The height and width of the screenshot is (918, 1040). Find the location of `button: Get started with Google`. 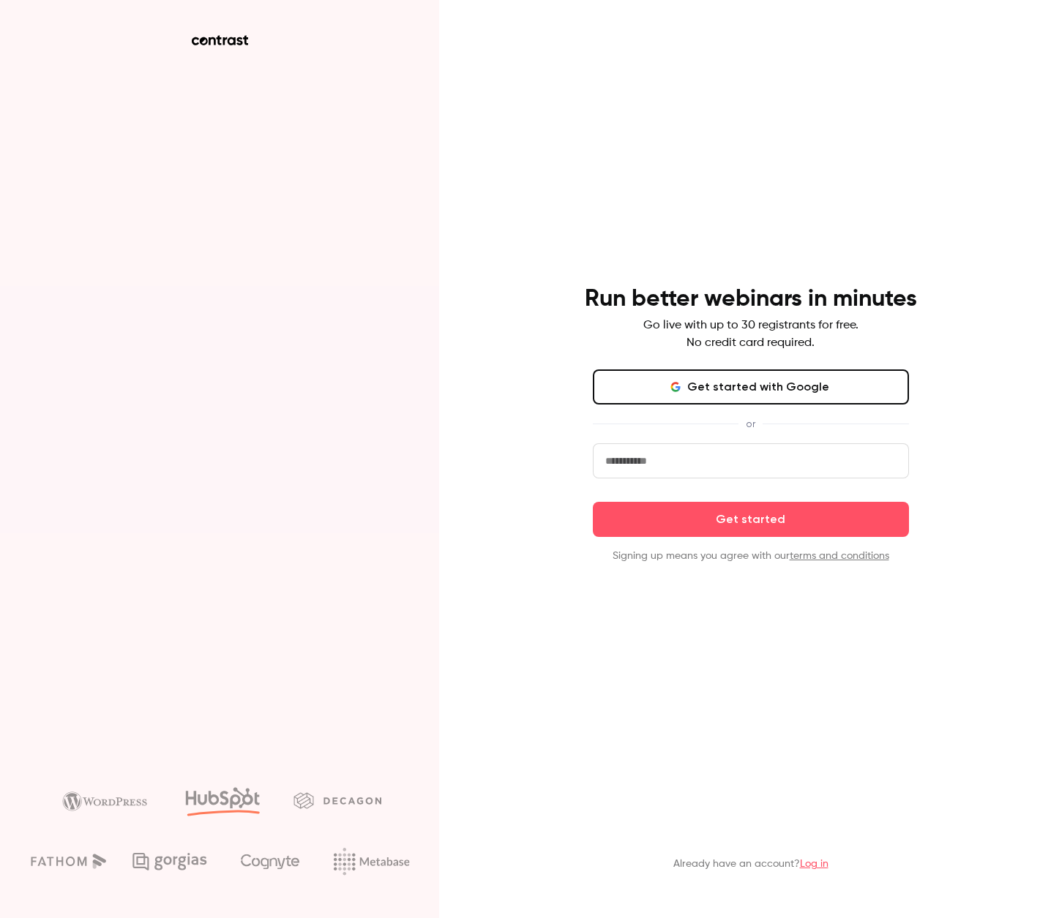

button: Get started with Google is located at coordinates (751, 387).